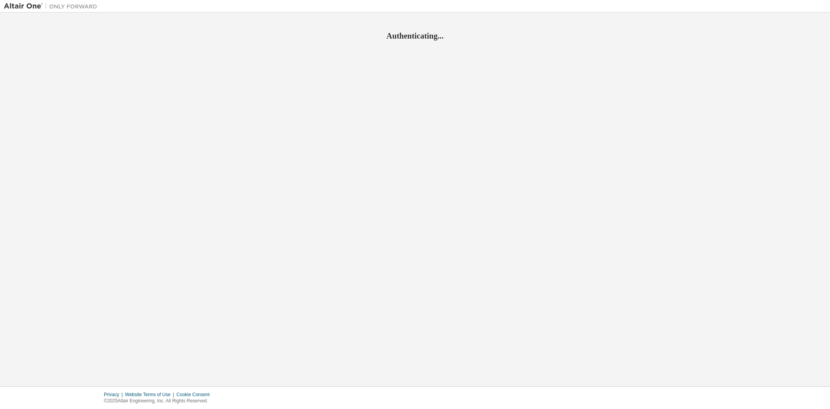  Describe the element at coordinates (151, 394) in the screenshot. I see `div: Website Terms of Use` at that location.